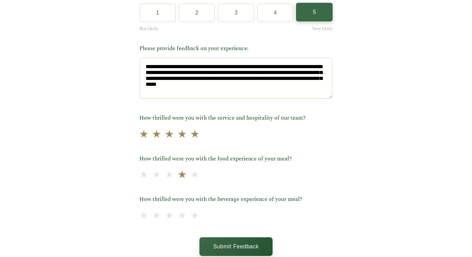  What do you see at coordinates (315, 12) in the screenshot?
I see `button: 5` at bounding box center [315, 12].